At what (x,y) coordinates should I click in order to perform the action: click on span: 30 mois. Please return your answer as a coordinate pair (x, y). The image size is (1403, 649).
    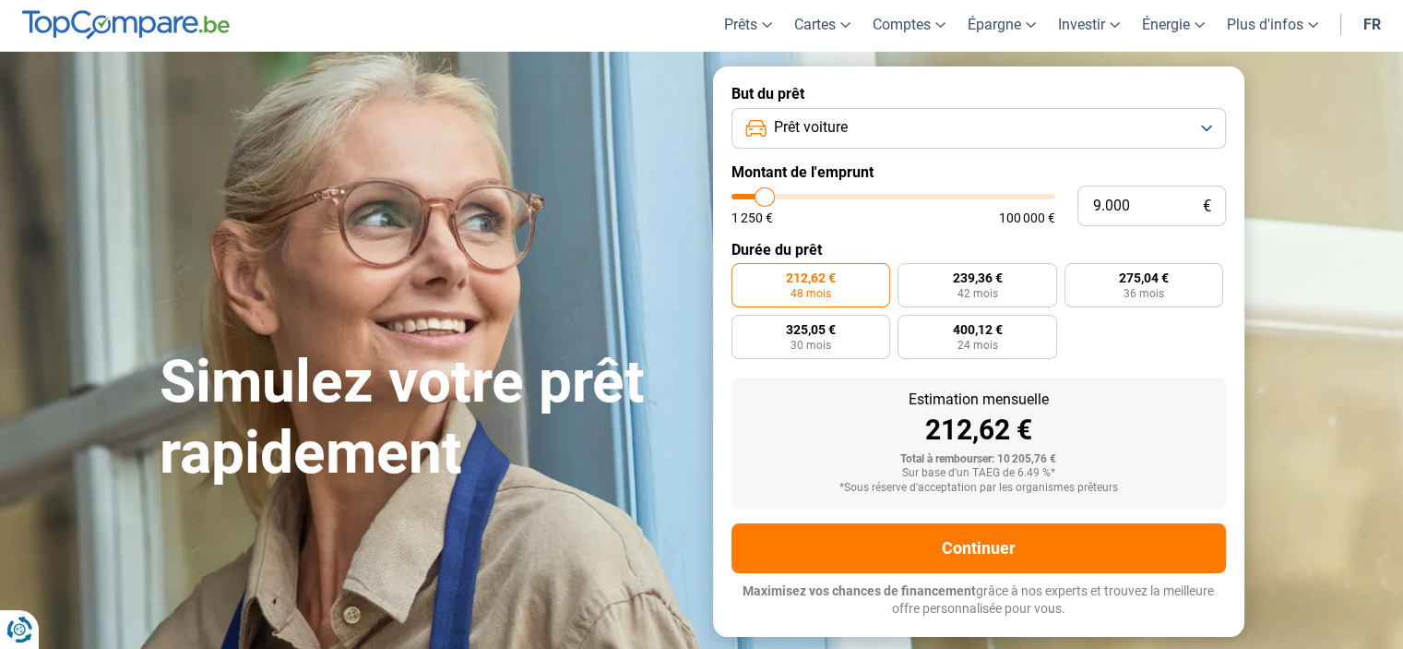
    Looking at the image, I should click on (811, 345).